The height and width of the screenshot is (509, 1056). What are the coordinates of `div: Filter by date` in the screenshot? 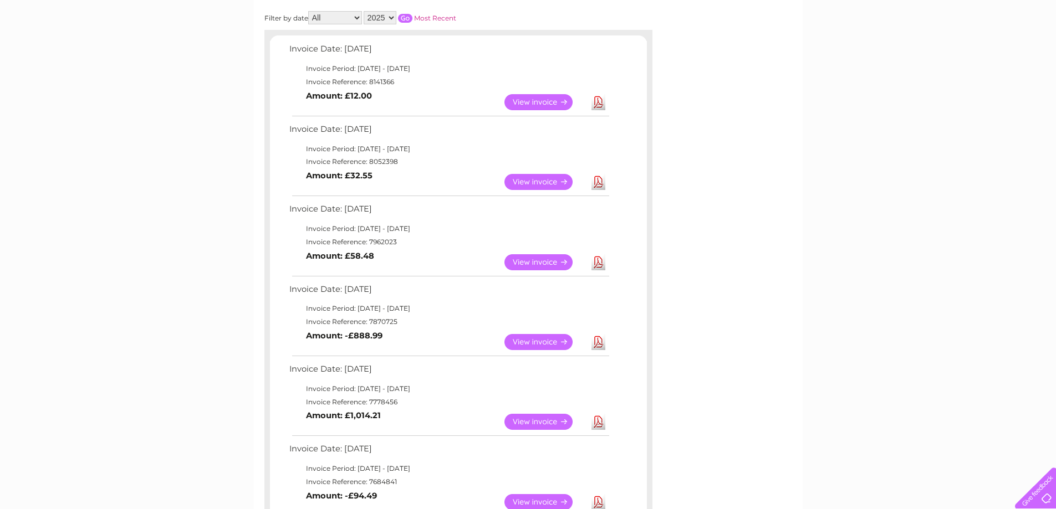 It's located at (410, 18).